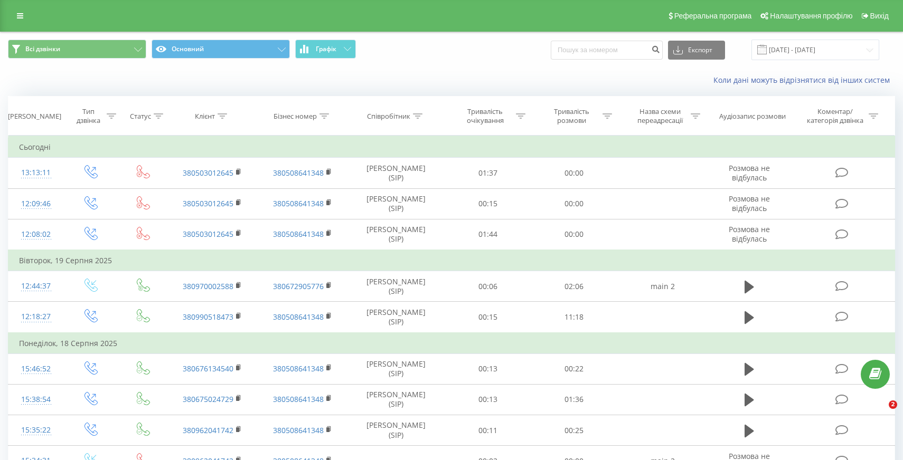  I want to click on div: Клієнт, so click(205, 116).